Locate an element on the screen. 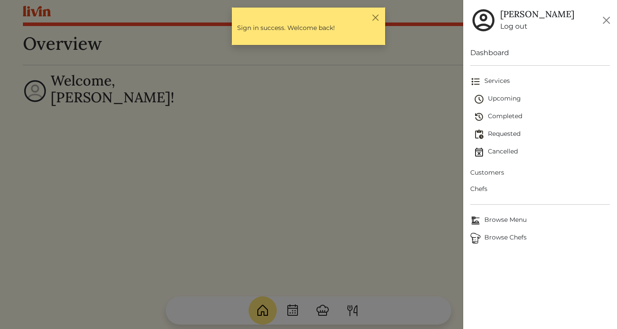  a: Services is located at coordinates (540, 82).